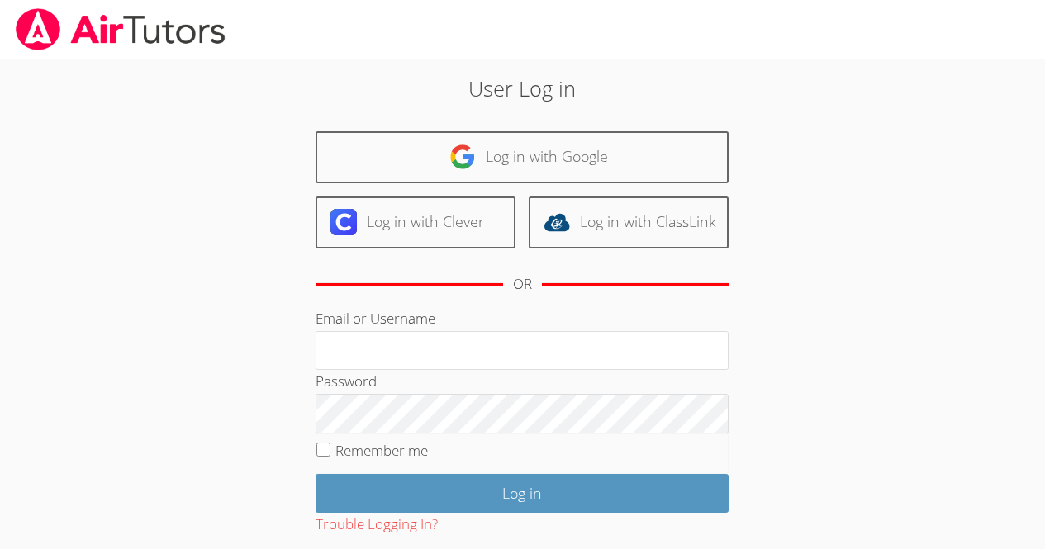 The height and width of the screenshot is (549, 1045). Describe the element at coordinates (344, 222) in the screenshot. I see `img: clever-logo-6eab21bc6e7a338710f1a6ff85c0baf02591cd810cc4098c63d3a4b26e2feb20.svg` at that location.